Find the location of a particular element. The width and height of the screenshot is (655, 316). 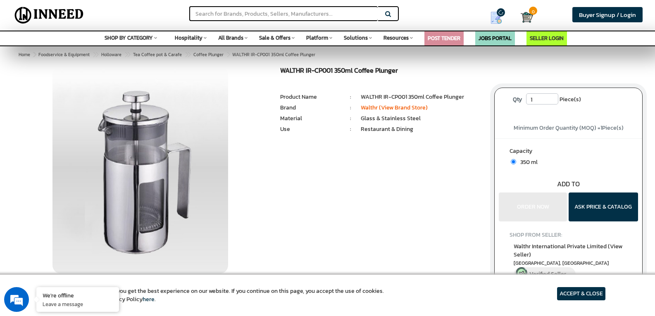

span: Minimum Order Quantity (MOQ) = Piece(s) is located at coordinates (568, 128).